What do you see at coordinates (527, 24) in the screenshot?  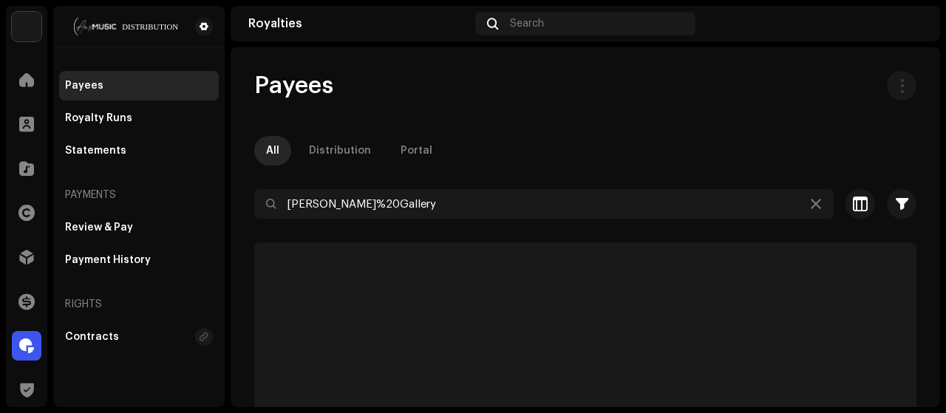 I see `span: Search` at bounding box center [527, 24].